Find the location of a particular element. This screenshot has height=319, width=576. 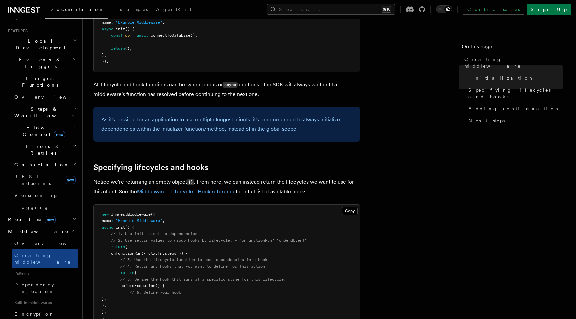

span: connectToDatabase is located at coordinates (170, 35).